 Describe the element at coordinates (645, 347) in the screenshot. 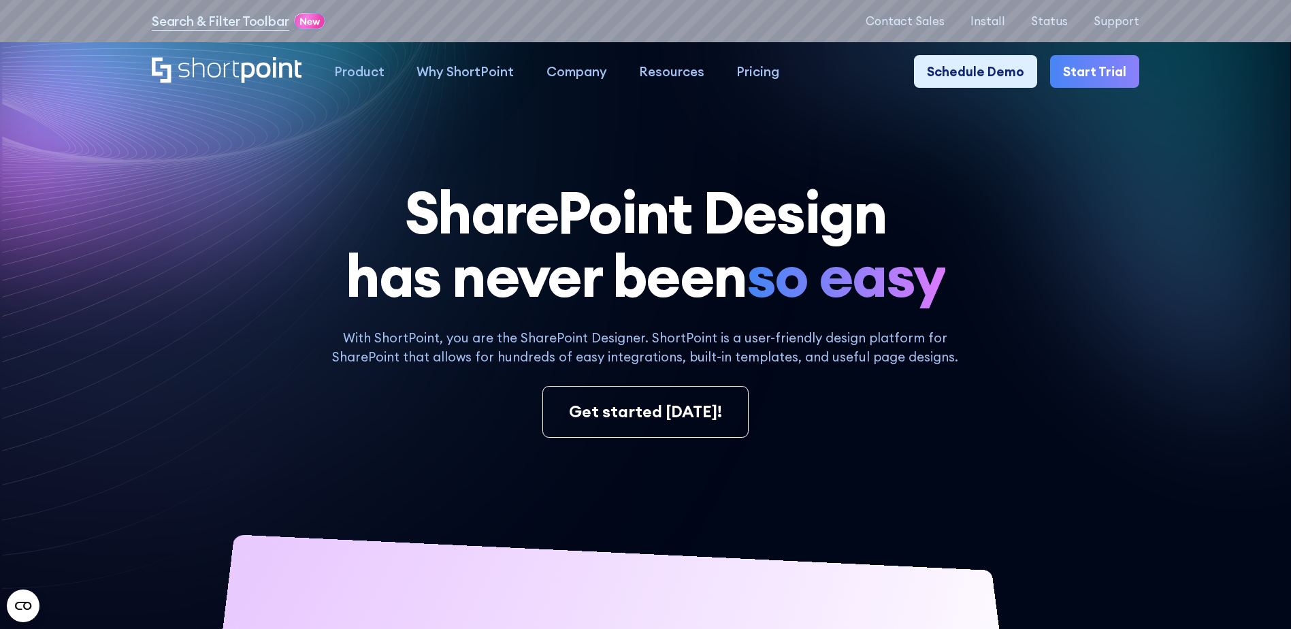

I see `p: With ShortPoint, you are the SharePoint Designer. ShortPoint is a user-friendly design platform f...` at that location.